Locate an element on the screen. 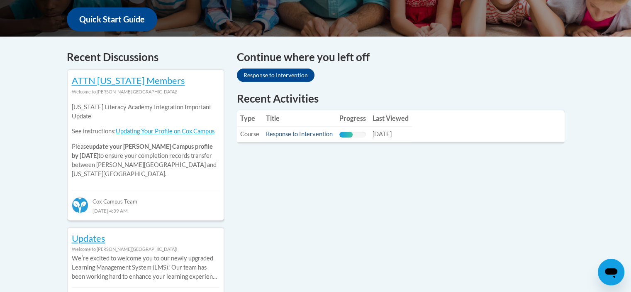 Image resolution: width=631 pixels, height=292 pixels. a: Updates is located at coordinates (88, 238).